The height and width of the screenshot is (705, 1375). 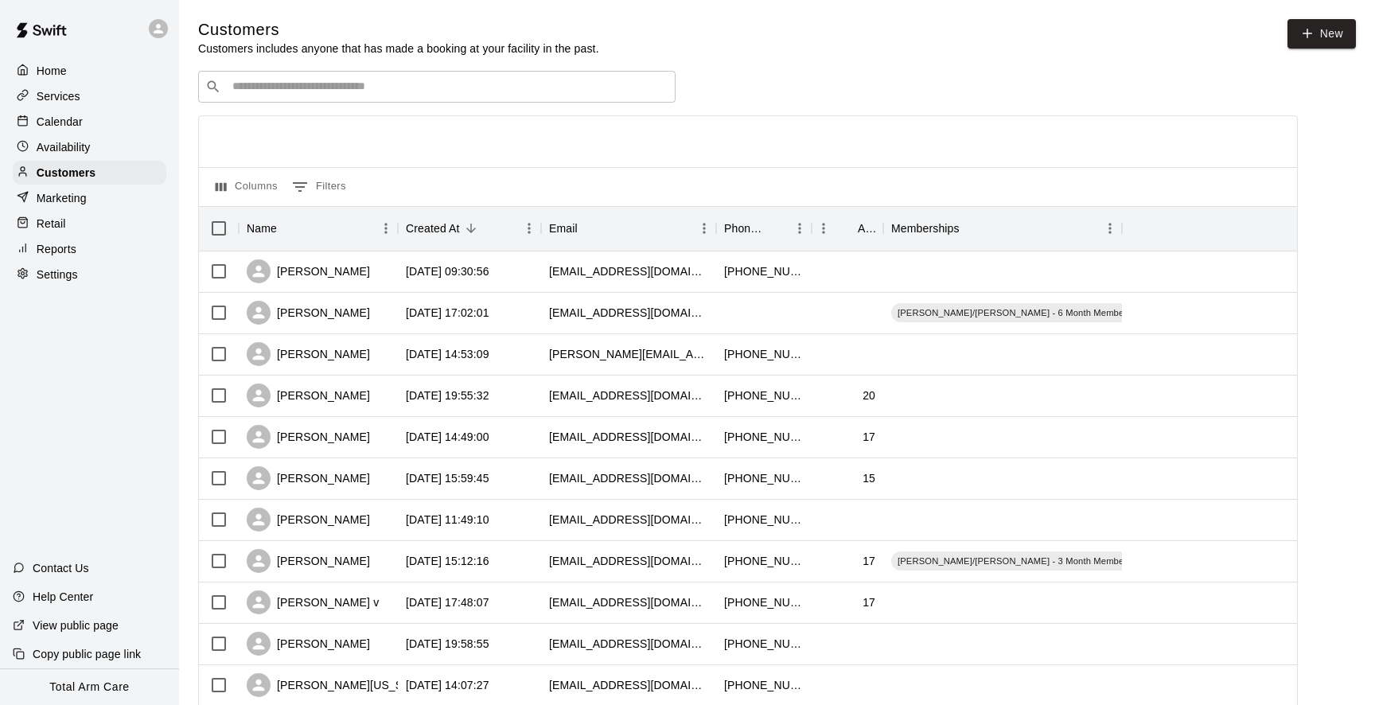 What do you see at coordinates (56, 249) in the screenshot?
I see `p: Reports` at bounding box center [56, 249].